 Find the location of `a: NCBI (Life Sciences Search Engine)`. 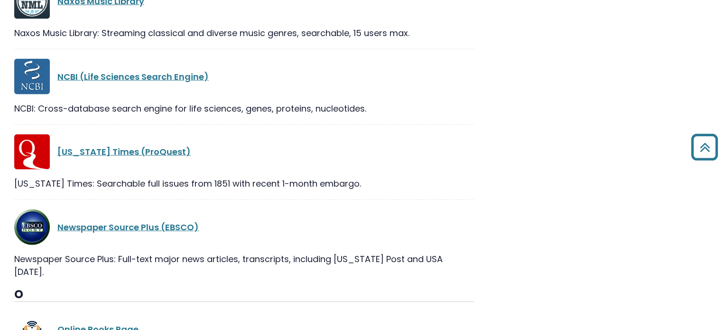

a: NCBI (Life Sciences Search Engine) is located at coordinates (133, 76).